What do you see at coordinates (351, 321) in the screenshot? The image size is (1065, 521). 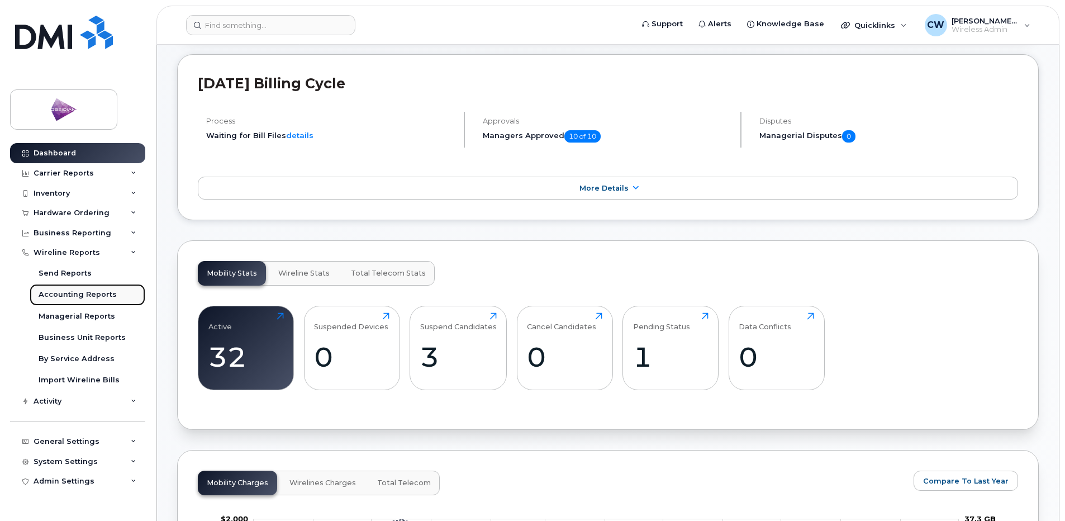 I see `div: Suspended Devices` at bounding box center [351, 321].